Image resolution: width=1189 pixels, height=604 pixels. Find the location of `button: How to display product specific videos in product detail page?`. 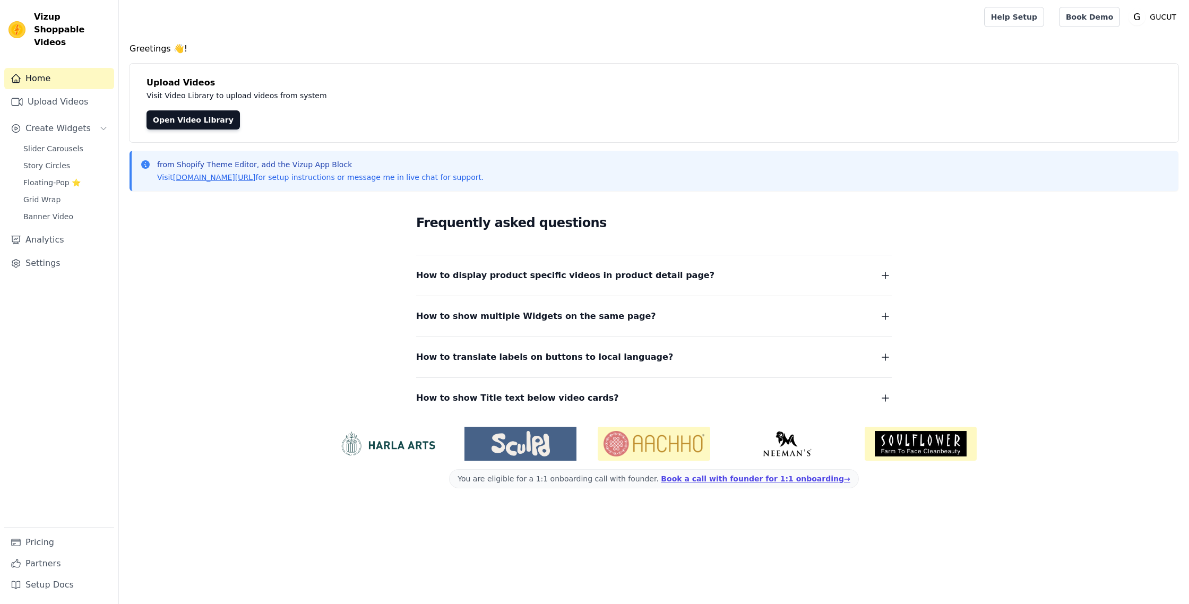

button: How to display product specific videos in product detail page? is located at coordinates (654, 275).